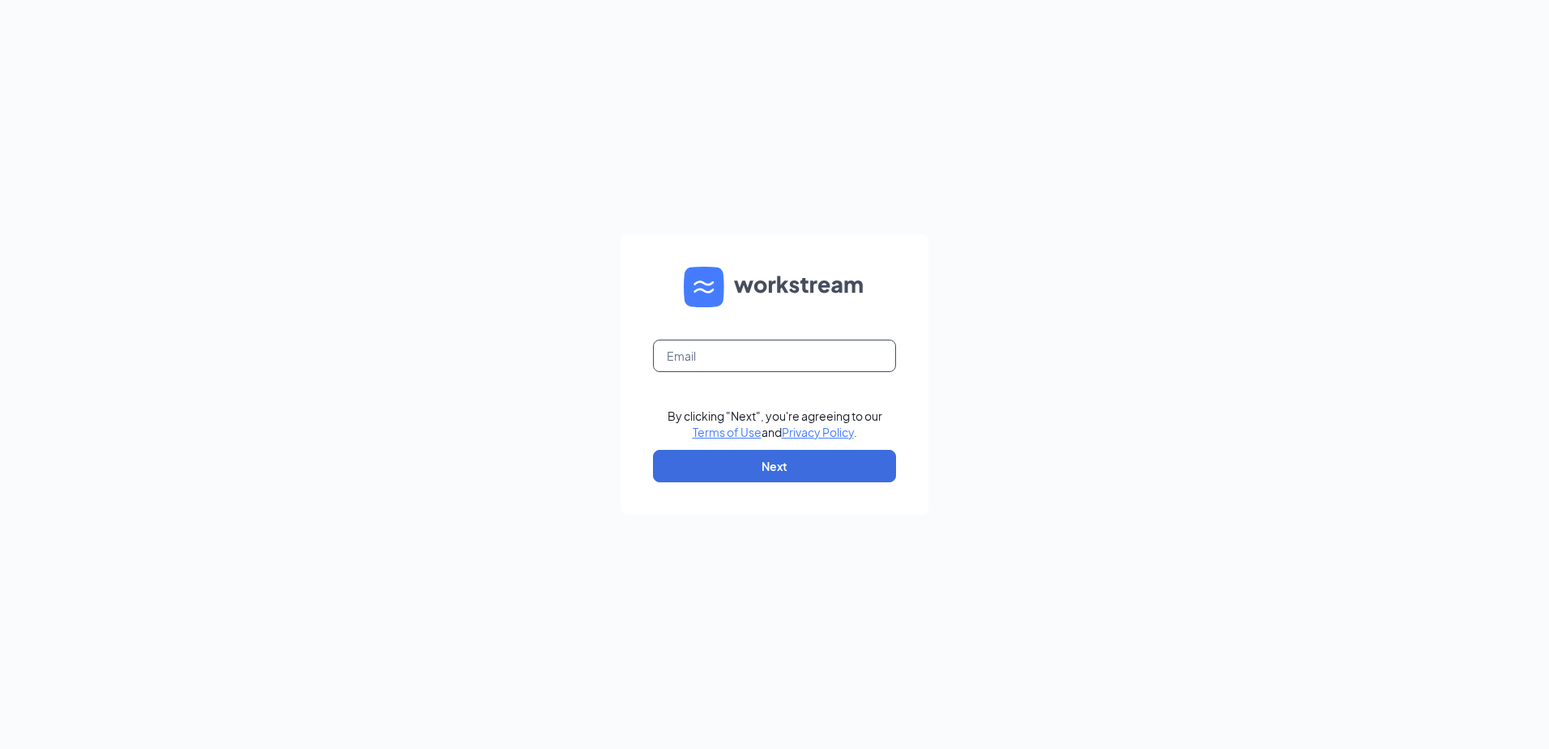 This screenshot has height=749, width=1549. Describe the element at coordinates (775, 287) in the screenshot. I see `img: WS logo and Workstream text` at that location.